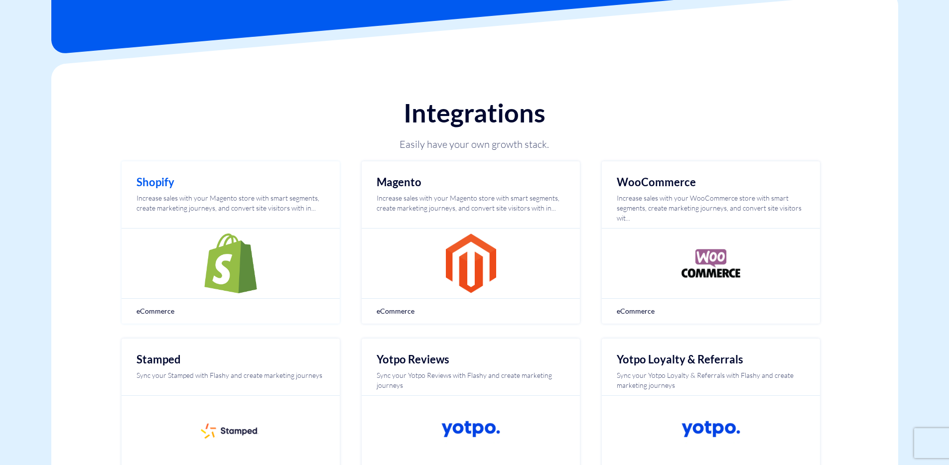  Describe the element at coordinates (231, 376) in the screenshot. I see `p: Sync your Stamped with Flashy and create marketing journeys` at that location.